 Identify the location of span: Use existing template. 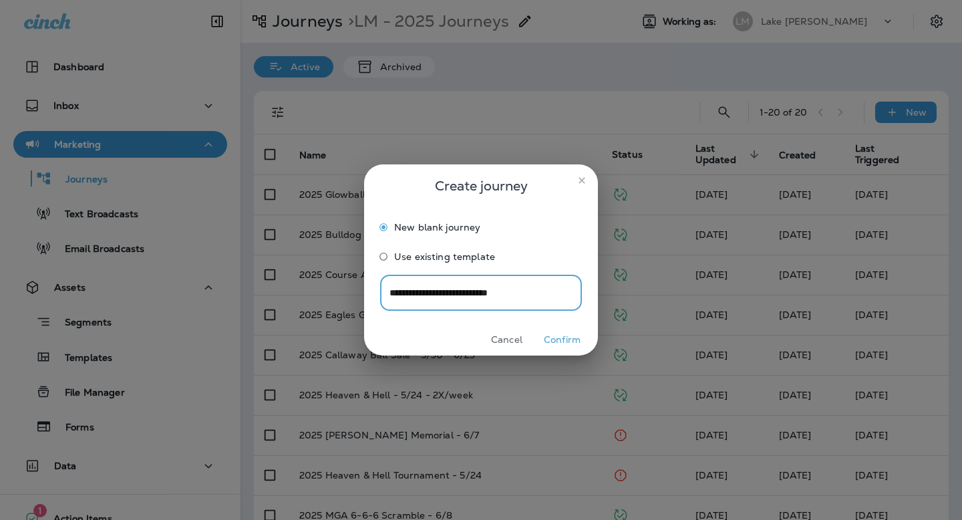
(444, 256).